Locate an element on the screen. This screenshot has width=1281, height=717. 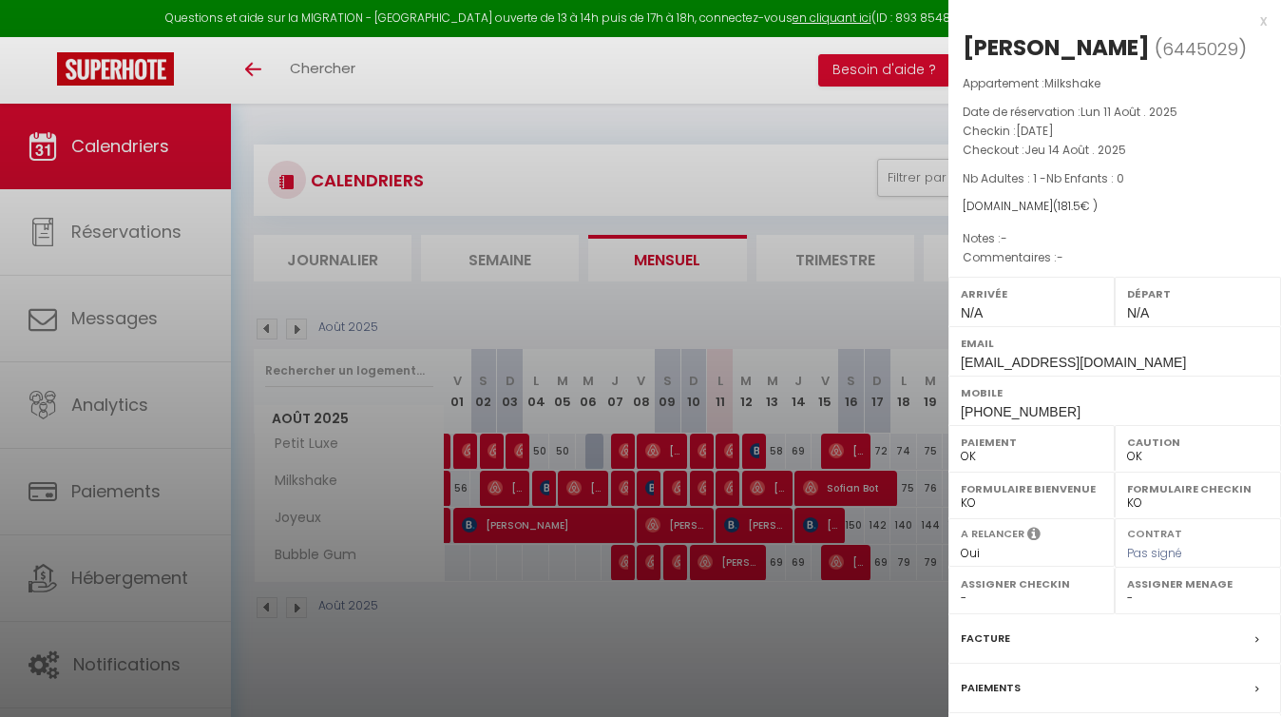
label: A relancer is located at coordinates (992, 533).